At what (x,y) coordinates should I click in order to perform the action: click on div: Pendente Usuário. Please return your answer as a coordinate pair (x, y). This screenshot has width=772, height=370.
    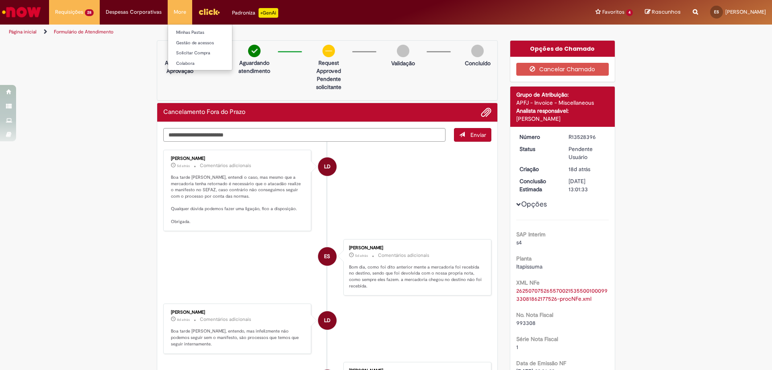
    Looking at the image, I should click on (587, 153).